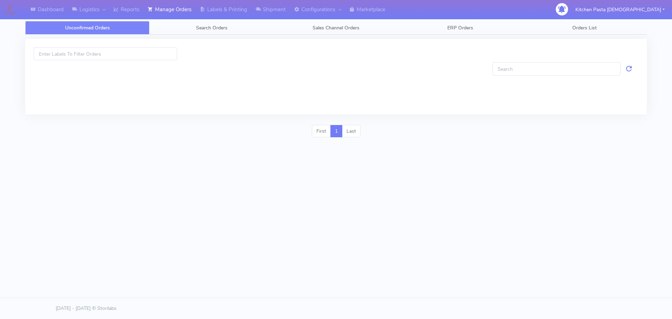  I want to click on input: Enter Labels To Filter Orders, so click(105, 54).